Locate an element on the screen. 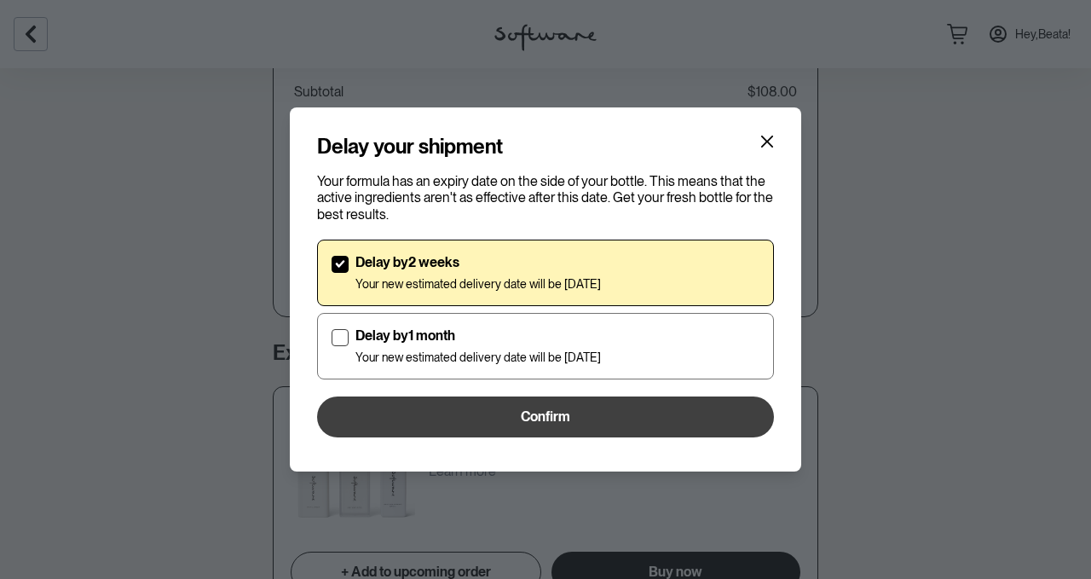 The width and height of the screenshot is (1091, 579). span: Confirm is located at coordinates (546, 416).